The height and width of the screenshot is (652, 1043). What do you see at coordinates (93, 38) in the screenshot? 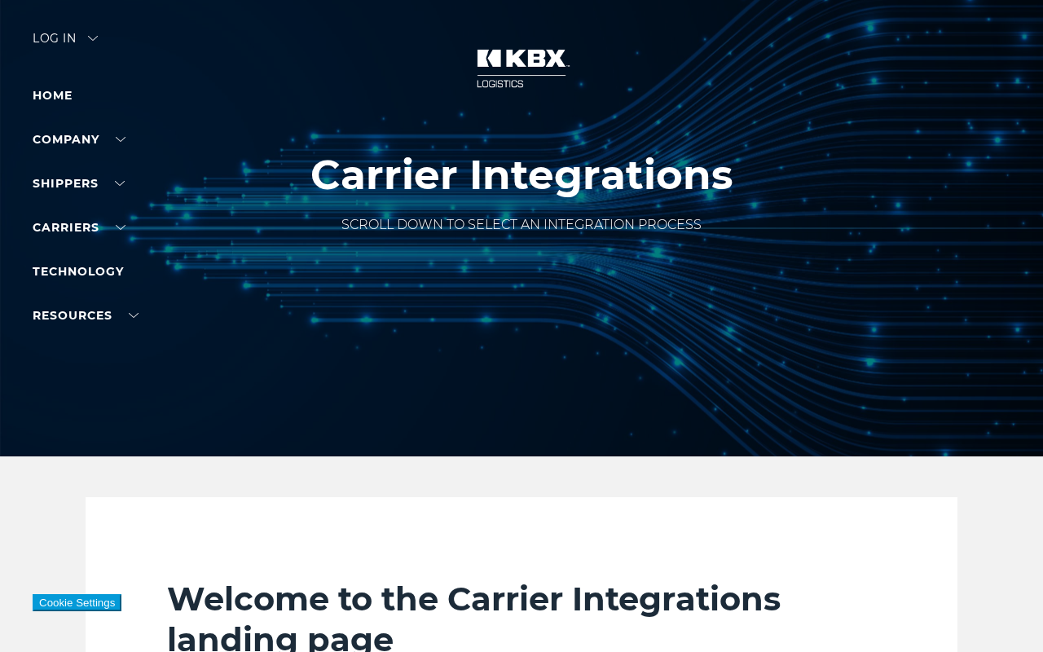
I see `img: arrow` at bounding box center [93, 38].